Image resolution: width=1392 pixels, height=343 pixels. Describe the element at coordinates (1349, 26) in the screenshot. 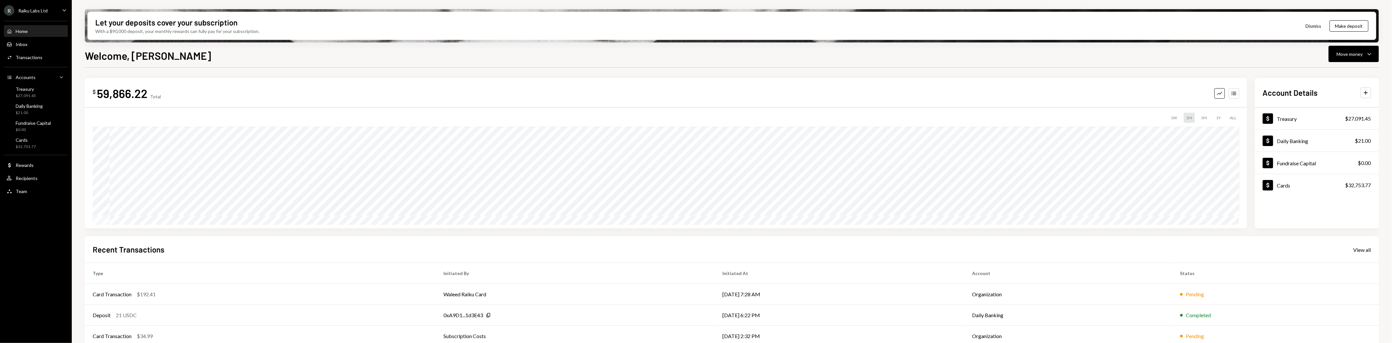

I see `button: Make deposit` at that location.